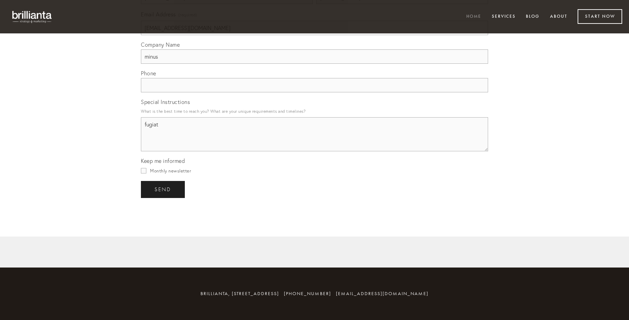  I want to click on span: Monthly newsletter, so click(171, 171).